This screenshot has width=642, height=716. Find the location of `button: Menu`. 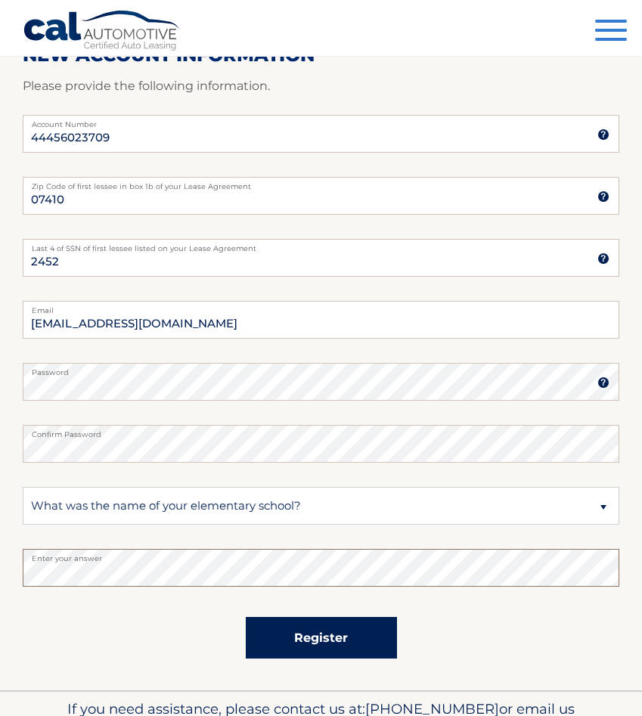

button: Menu is located at coordinates (611, 32).